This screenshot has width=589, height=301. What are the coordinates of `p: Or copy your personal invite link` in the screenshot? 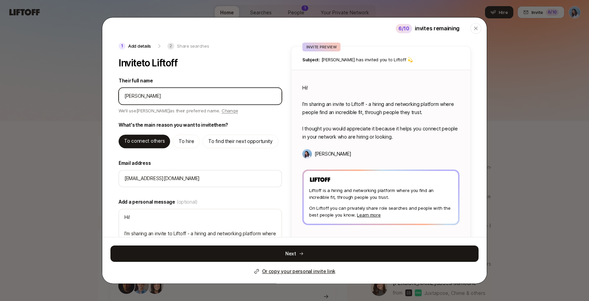 It's located at (298, 272).